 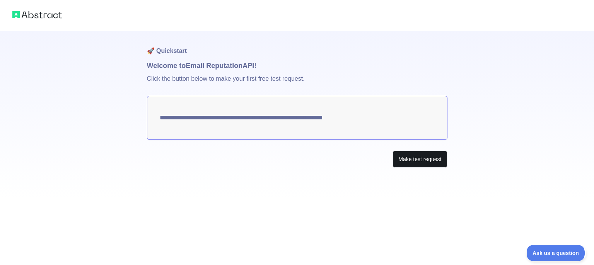 I want to click on p: Click the button below to make your first free test request., so click(x=297, y=83).